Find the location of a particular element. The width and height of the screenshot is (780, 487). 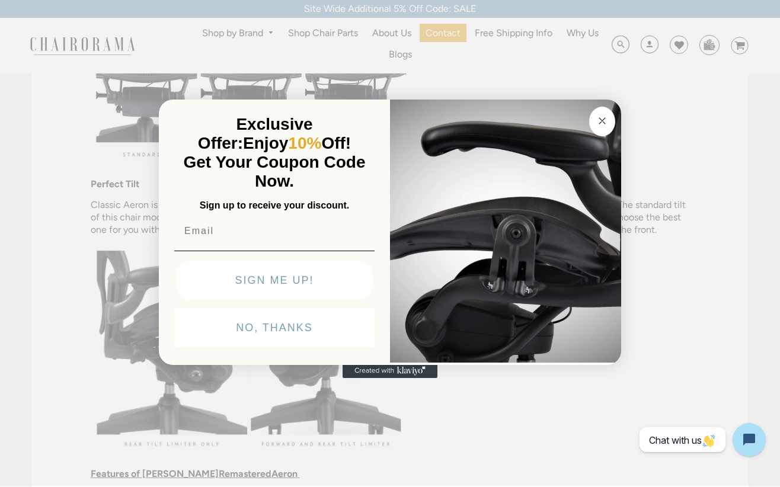

span: Exclusive Offer: is located at coordinates (255, 133).